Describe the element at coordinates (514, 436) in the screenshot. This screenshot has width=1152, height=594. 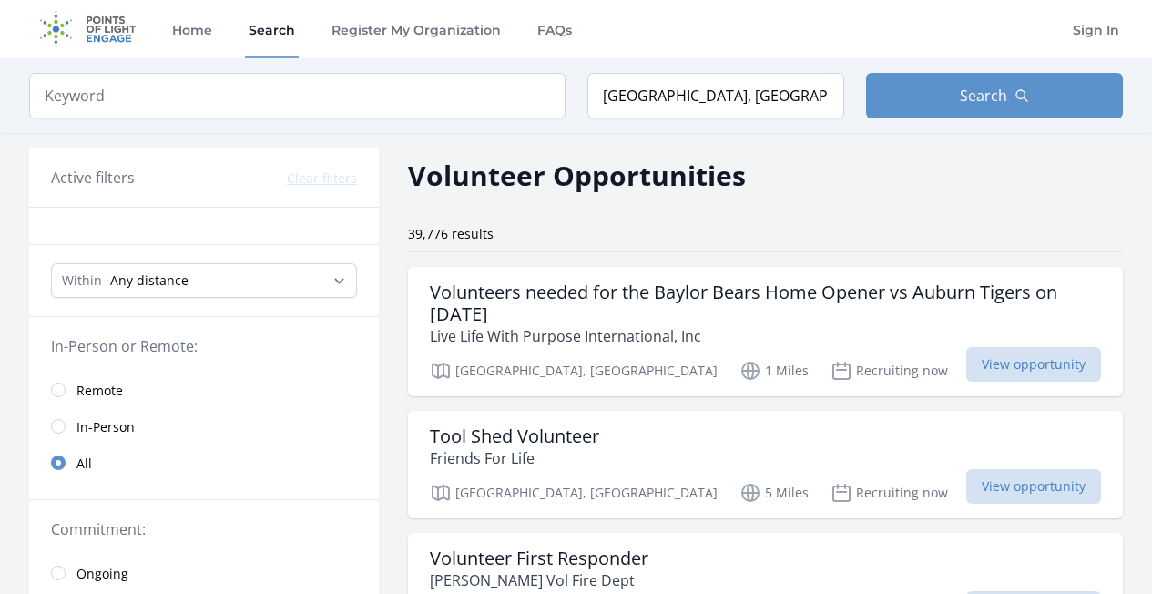
I see `h3: Tool Shed Volunteer` at that location.